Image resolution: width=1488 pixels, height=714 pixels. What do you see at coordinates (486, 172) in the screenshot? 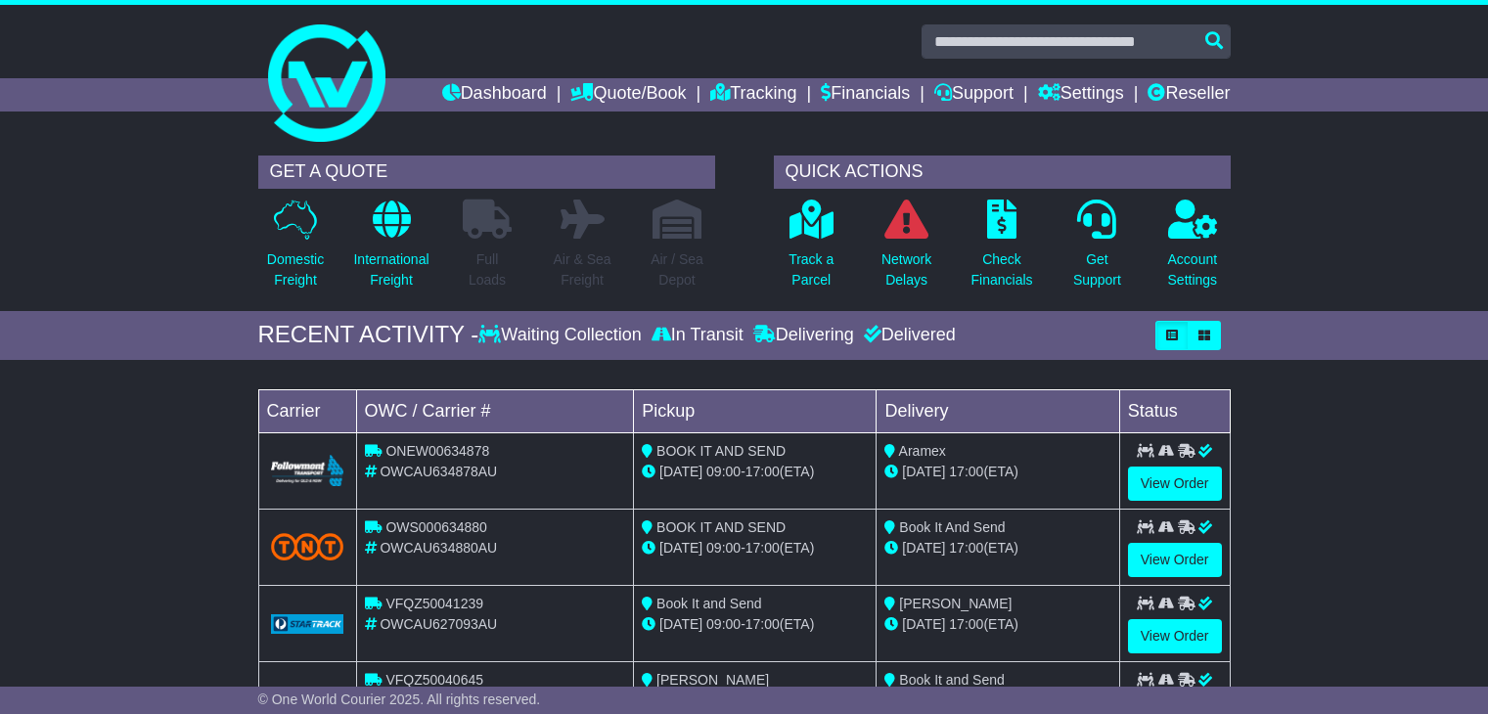
I see `div: GET A QUOTE` at bounding box center [486, 172].